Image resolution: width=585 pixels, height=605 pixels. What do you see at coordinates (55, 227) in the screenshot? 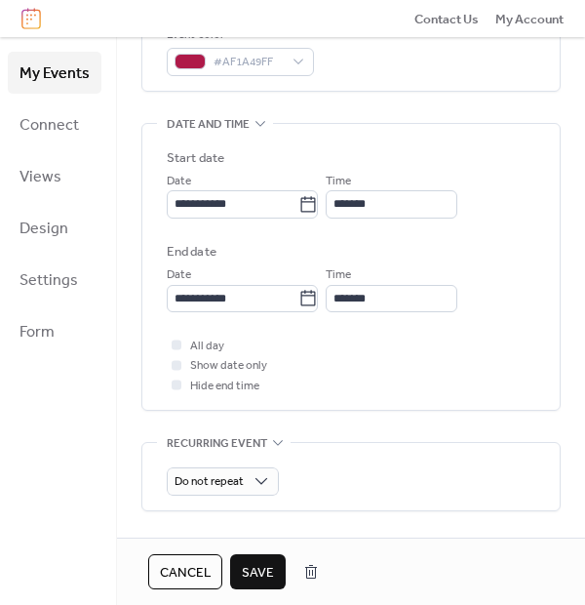
I see `a: Design` at bounding box center [55, 227].